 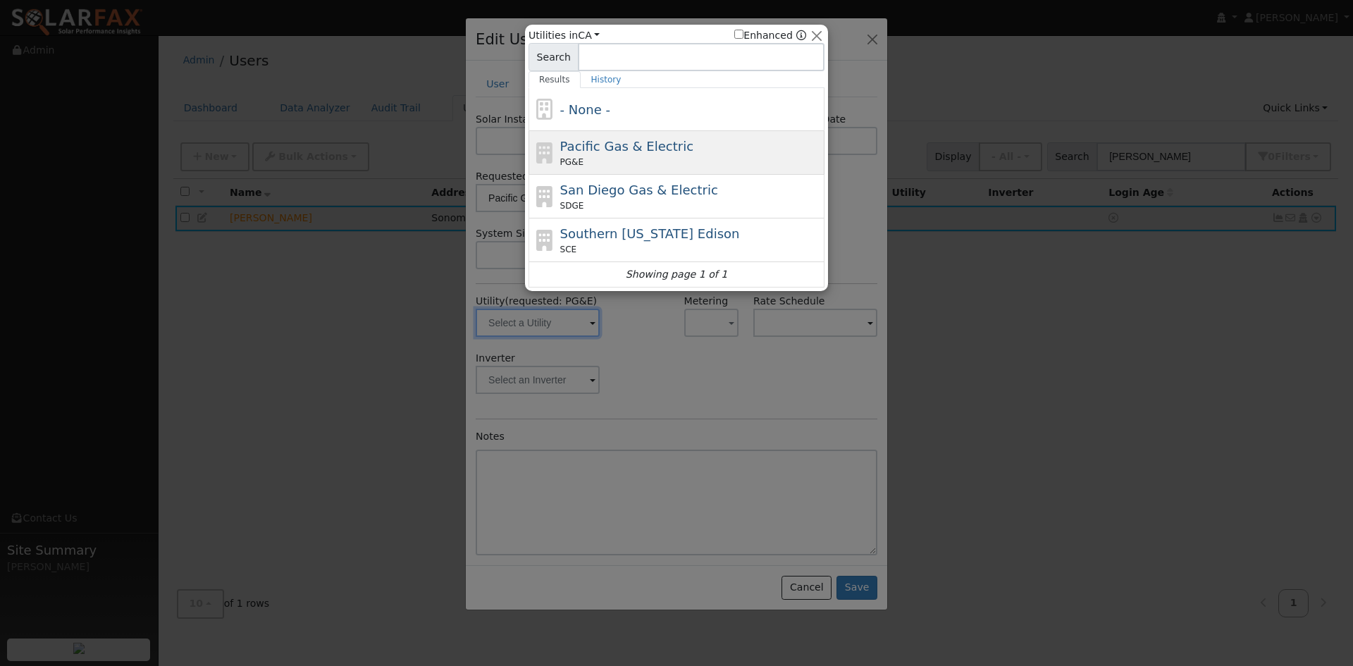 I want to click on span: San Diego Gas & Electric, so click(x=639, y=190).